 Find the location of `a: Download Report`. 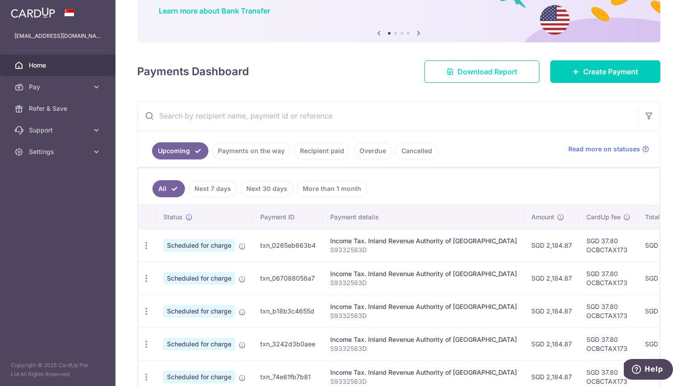

a: Download Report is located at coordinates (482, 72).